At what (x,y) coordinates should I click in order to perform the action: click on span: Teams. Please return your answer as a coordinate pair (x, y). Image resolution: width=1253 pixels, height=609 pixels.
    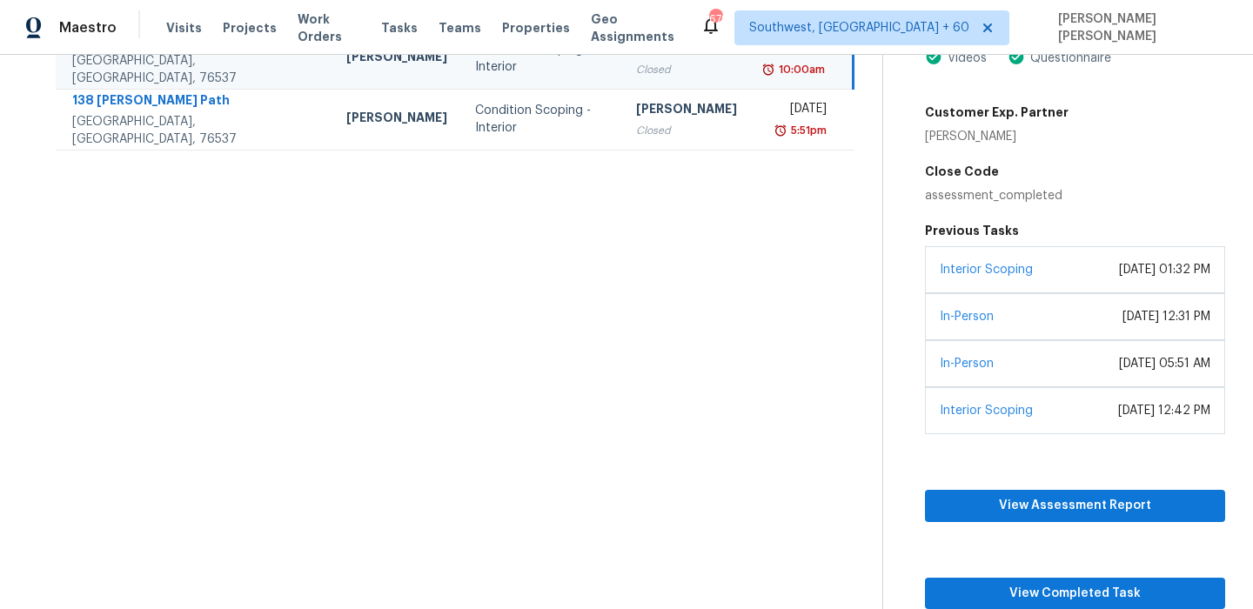
    Looking at the image, I should click on (459, 28).